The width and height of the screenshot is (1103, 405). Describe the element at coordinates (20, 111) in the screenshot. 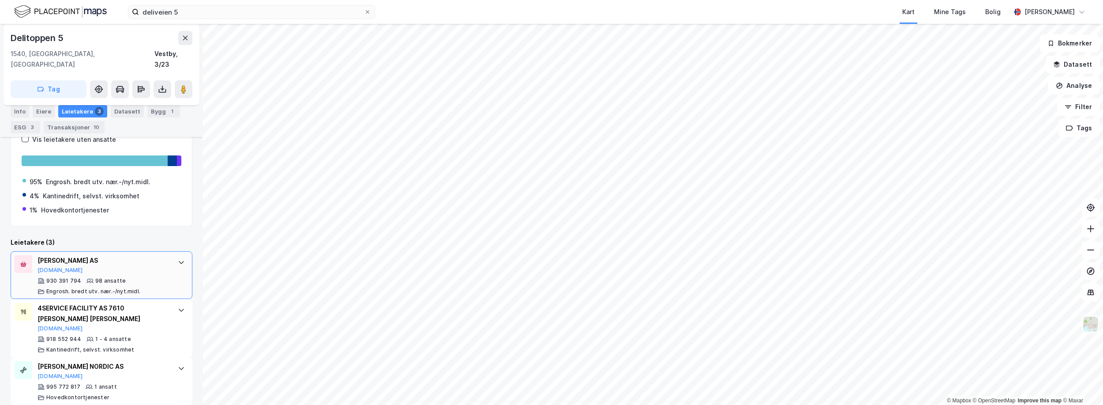

I see `div: Info` at that location.